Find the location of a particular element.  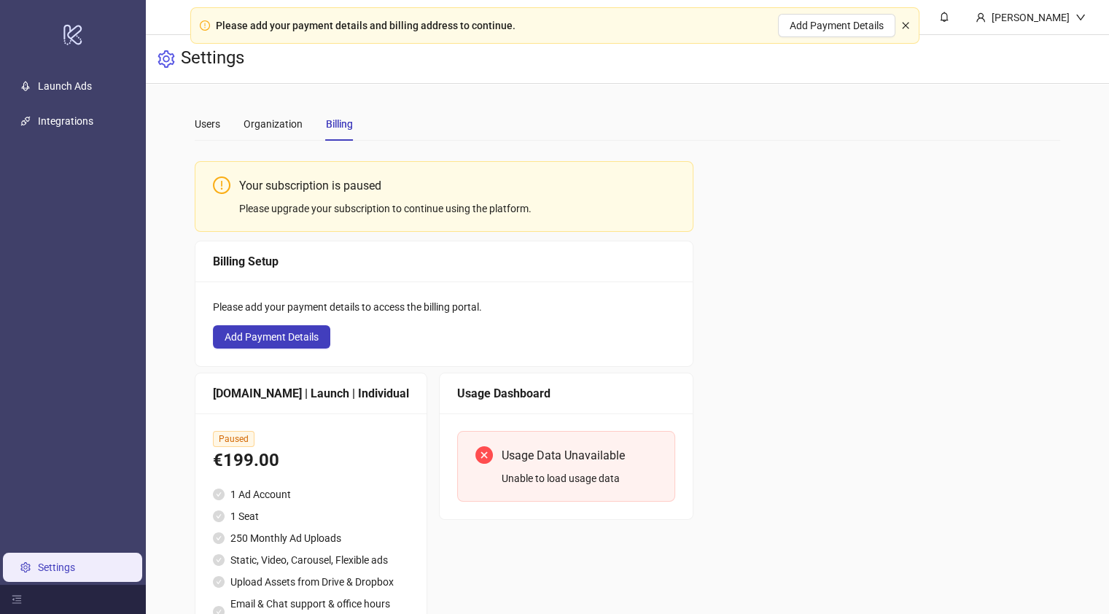

div: Users is located at coordinates (207, 124).